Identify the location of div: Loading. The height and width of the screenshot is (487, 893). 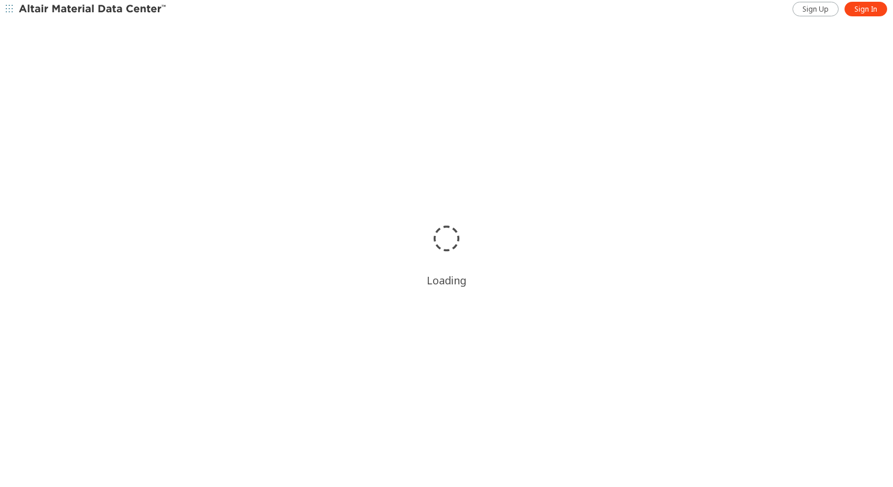
(447, 281).